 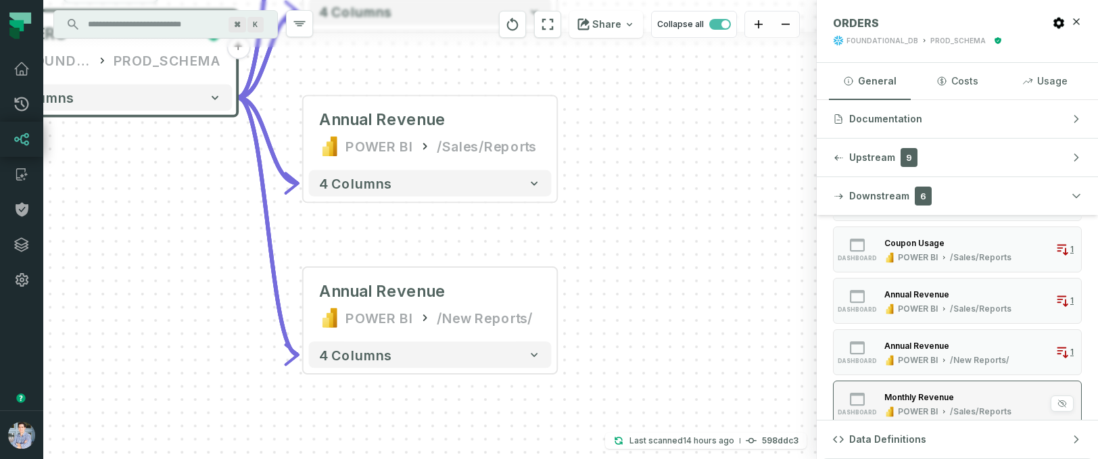 What do you see at coordinates (758, 24) in the screenshot?
I see `button: zoom in` at bounding box center [758, 24].